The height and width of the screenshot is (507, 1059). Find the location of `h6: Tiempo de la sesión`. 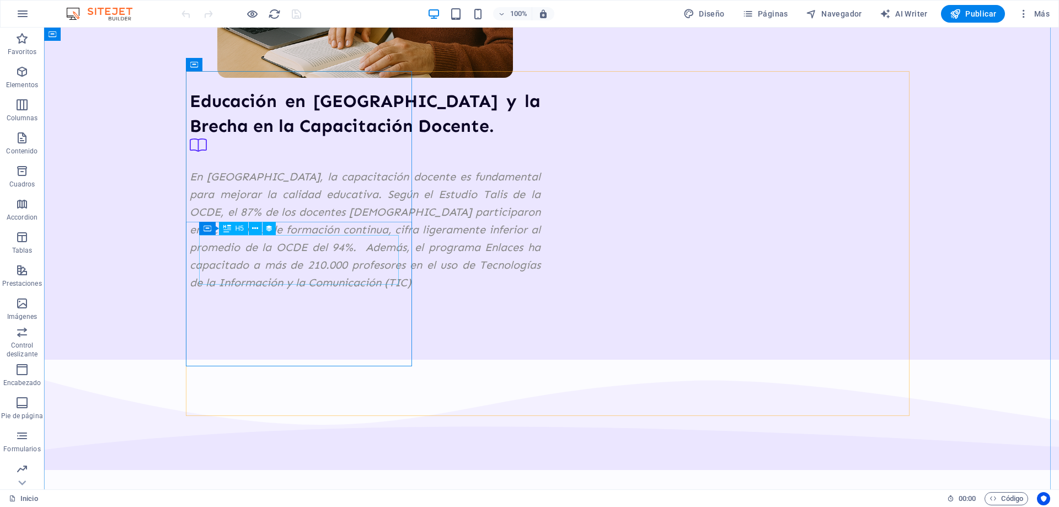

h6: Tiempo de la sesión is located at coordinates (961, 499).